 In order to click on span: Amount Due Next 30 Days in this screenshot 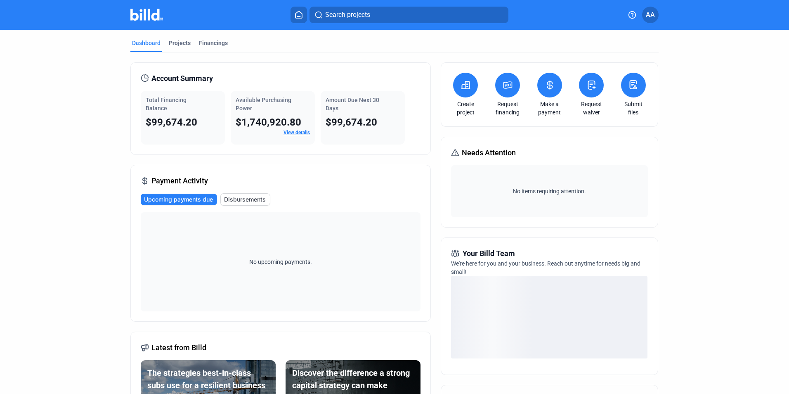, I will do `click(352, 104)`.